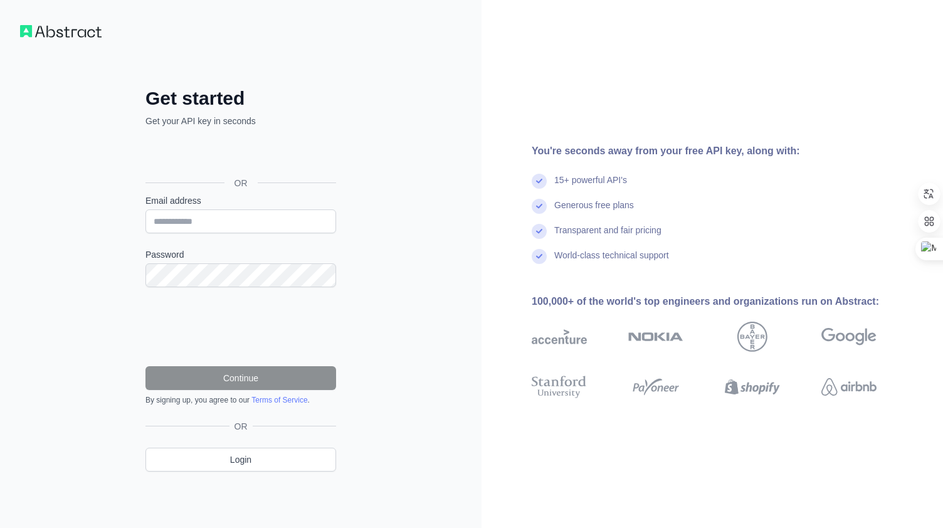 This screenshot has width=943, height=528. I want to click on img: airbnb, so click(849, 387).